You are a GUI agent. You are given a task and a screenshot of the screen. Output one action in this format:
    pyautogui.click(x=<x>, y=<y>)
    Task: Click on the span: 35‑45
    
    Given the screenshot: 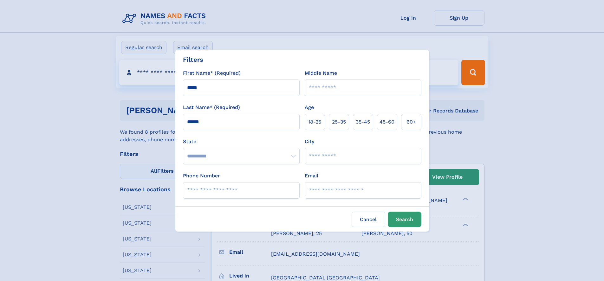 What is the action you would take?
    pyautogui.click(x=363, y=122)
    